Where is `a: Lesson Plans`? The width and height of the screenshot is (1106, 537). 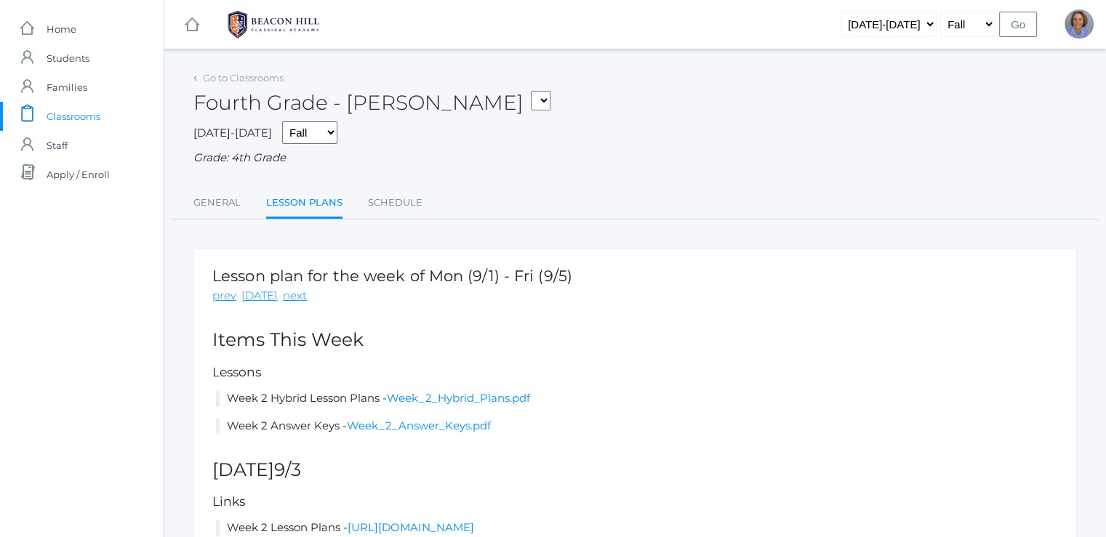 a: Lesson Plans is located at coordinates (304, 204).